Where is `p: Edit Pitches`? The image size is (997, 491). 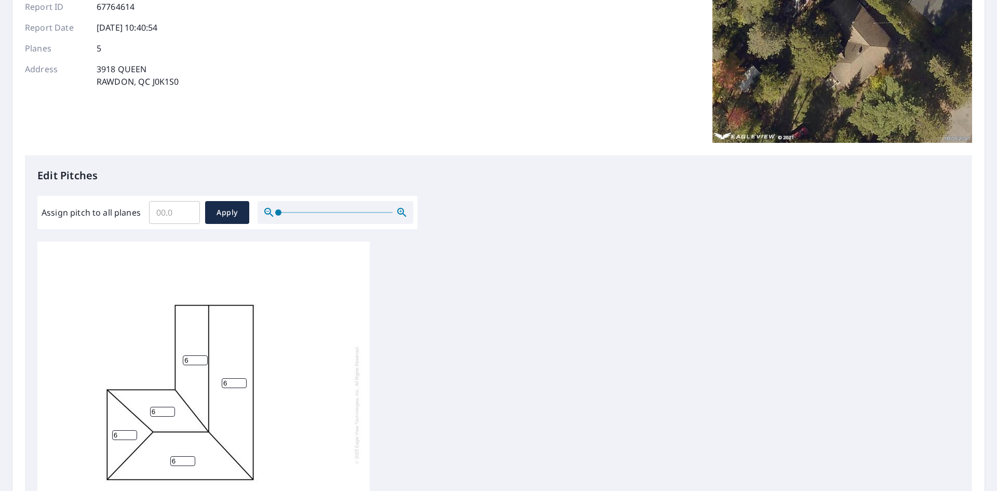
p: Edit Pitches is located at coordinates (499, 176).